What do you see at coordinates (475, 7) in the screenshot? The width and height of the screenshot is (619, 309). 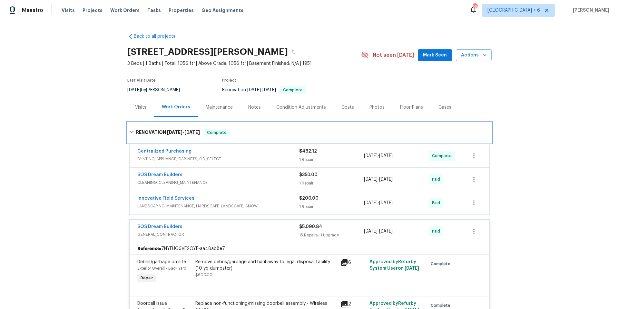 I see `div: 28` at bounding box center [475, 7].